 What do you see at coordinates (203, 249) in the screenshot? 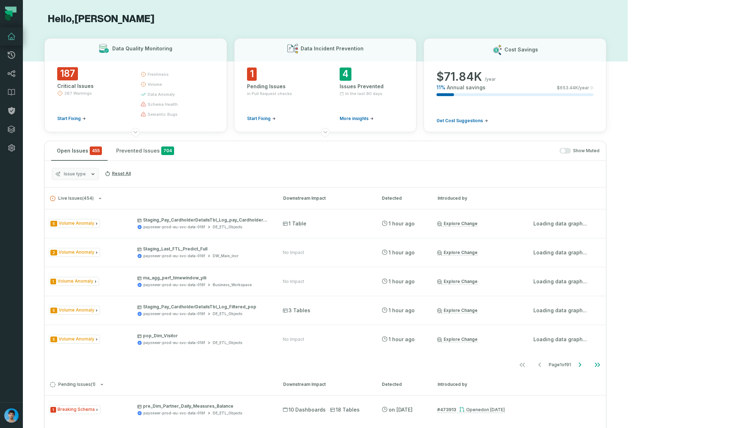
I see `p: Staging_Last_FTL_Predict_Full` at bounding box center [203, 249].